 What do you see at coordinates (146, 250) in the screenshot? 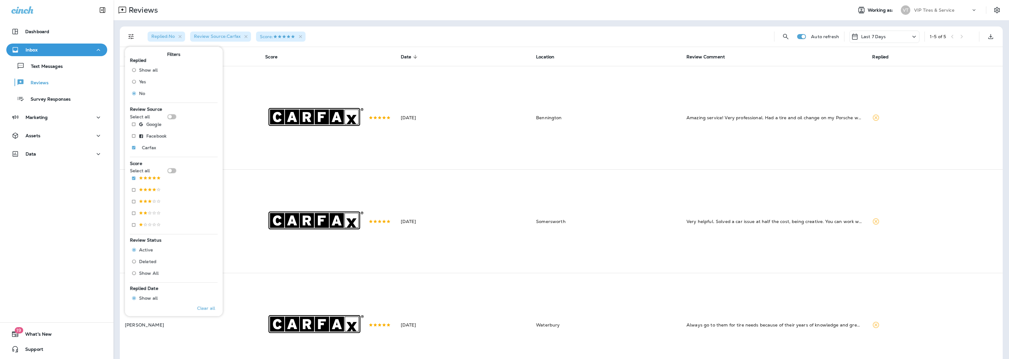
I see `span: Active` at bounding box center [146, 250].